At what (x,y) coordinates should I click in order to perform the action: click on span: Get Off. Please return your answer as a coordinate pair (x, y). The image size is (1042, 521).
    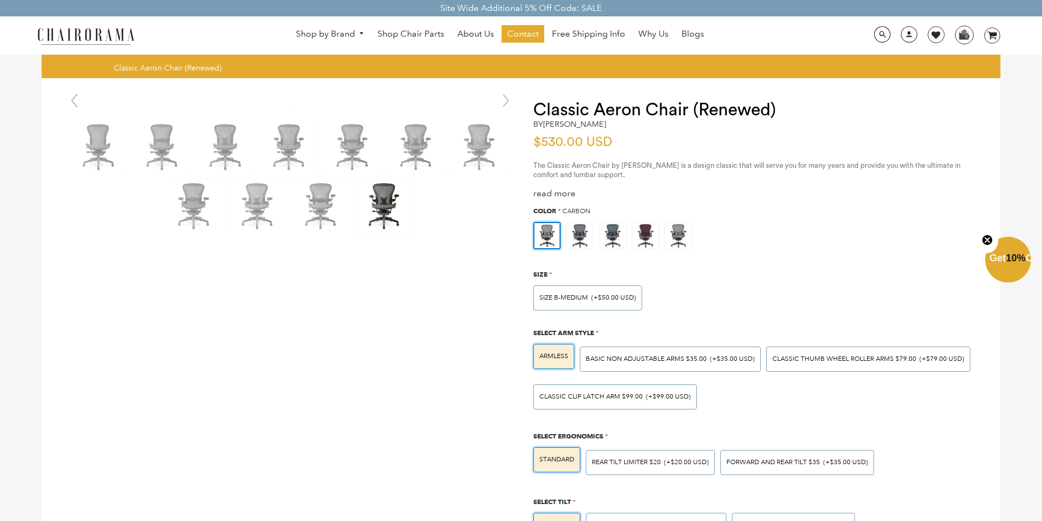
    Looking at the image, I should click on (1015, 258).